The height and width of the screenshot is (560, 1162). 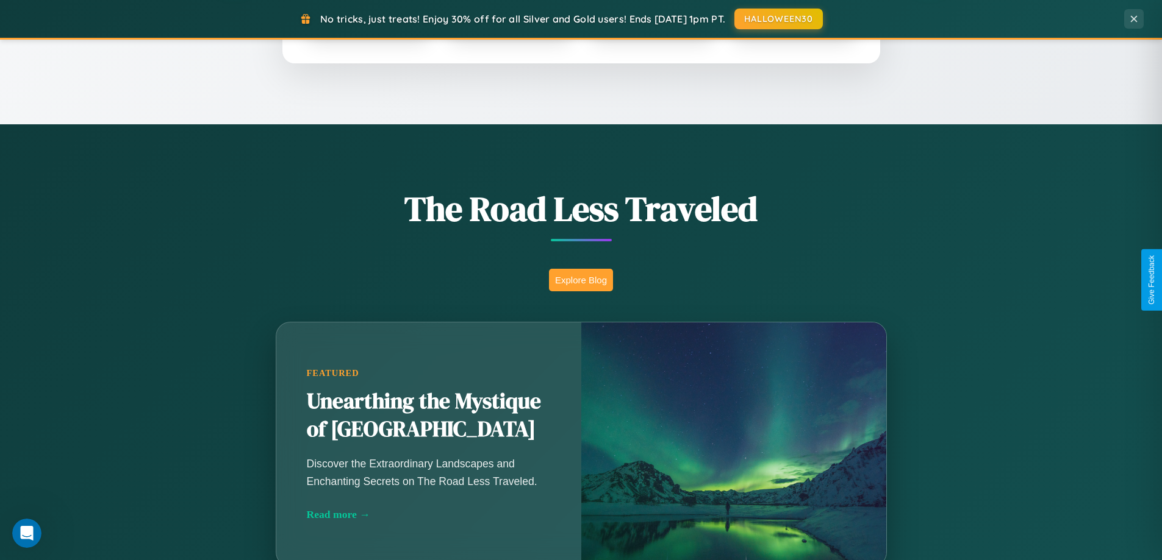 What do you see at coordinates (429, 473) in the screenshot?
I see `p: Discover the Extraordinary Landscapes and Enchanting Secrets on The Road Less Traveled.` at bounding box center [429, 473].